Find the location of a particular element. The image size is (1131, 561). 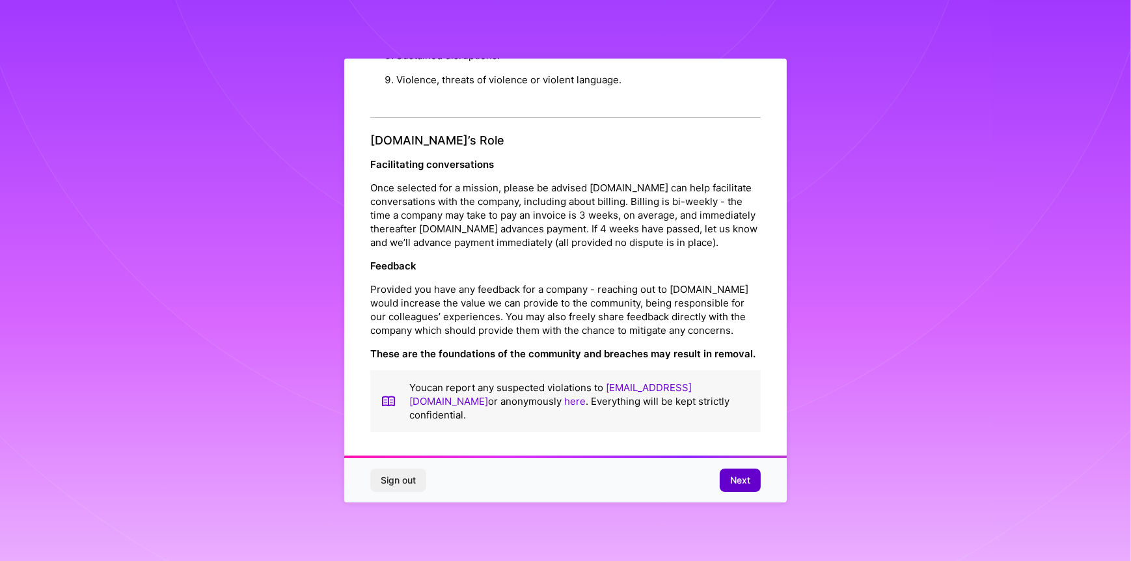

strong: These are the foundations of the community and breaches may result in removal. is located at coordinates (563, 353).